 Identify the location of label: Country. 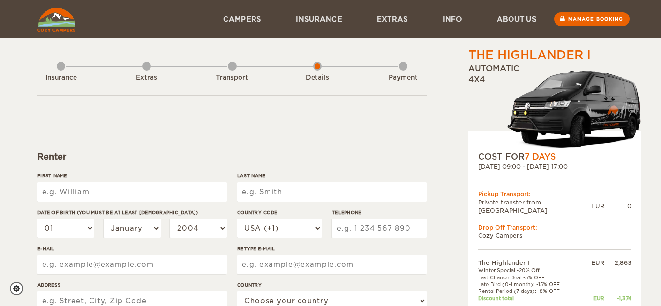
(332, 285).